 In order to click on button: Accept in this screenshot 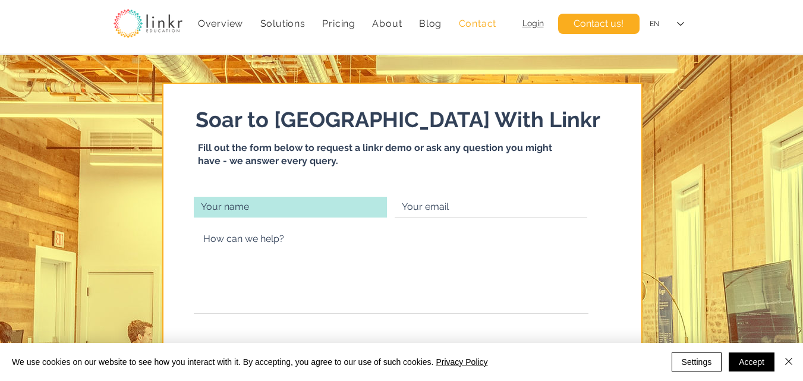, I will do `click(751, 362)`.